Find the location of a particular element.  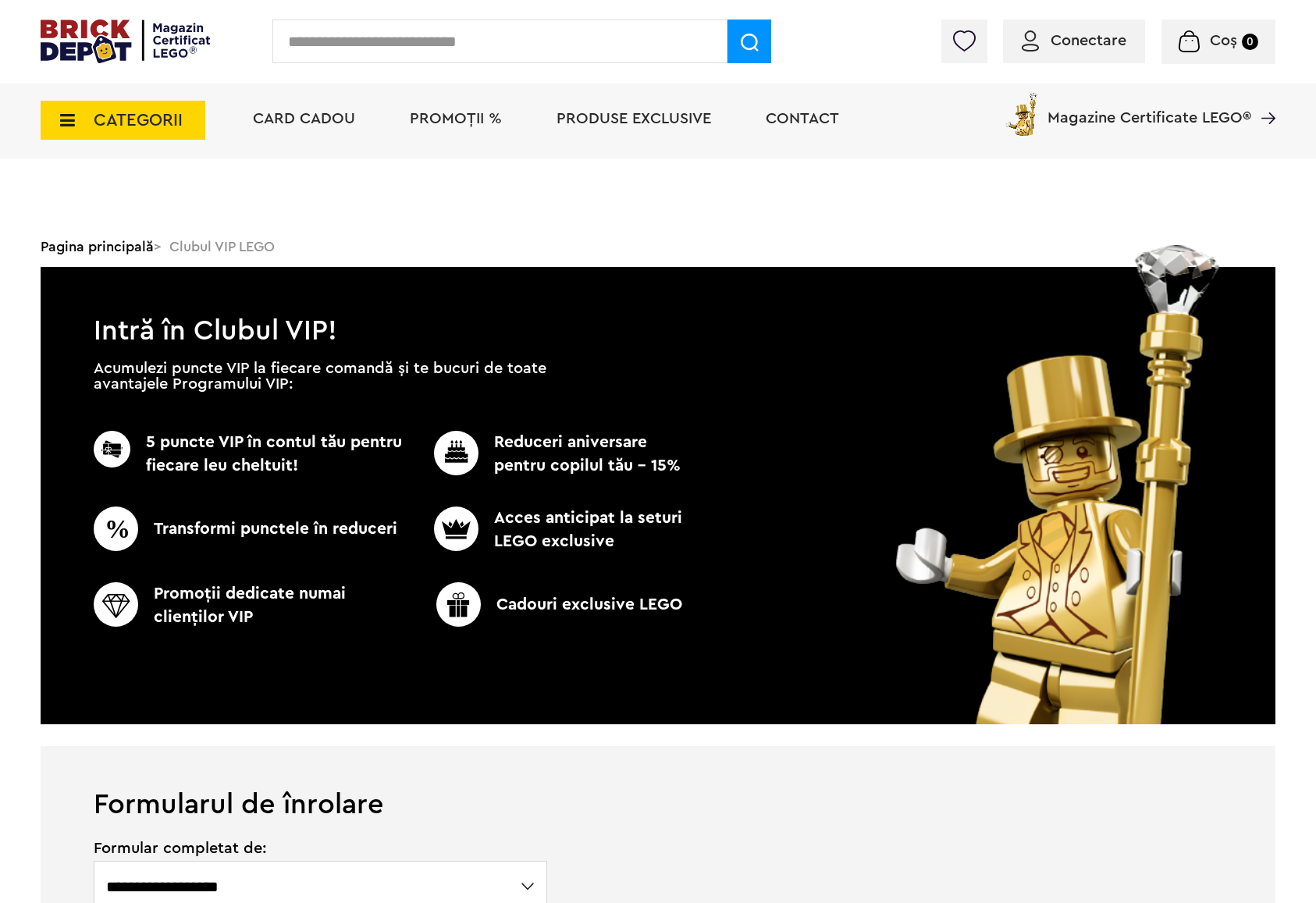

span: Coș is located at coordinates (1223, 40).